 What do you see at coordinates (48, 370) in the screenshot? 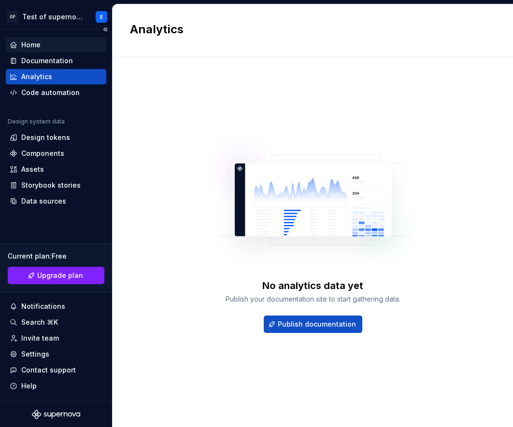
I see `div: Contact support` at bounding box center [48, 370].